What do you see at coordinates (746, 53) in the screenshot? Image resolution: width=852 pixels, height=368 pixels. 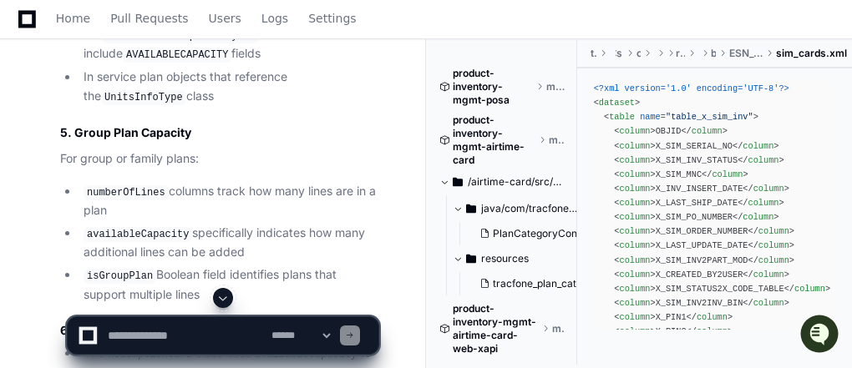 I see `span: ESN_010818002645508` at bounding box center [746, 53].